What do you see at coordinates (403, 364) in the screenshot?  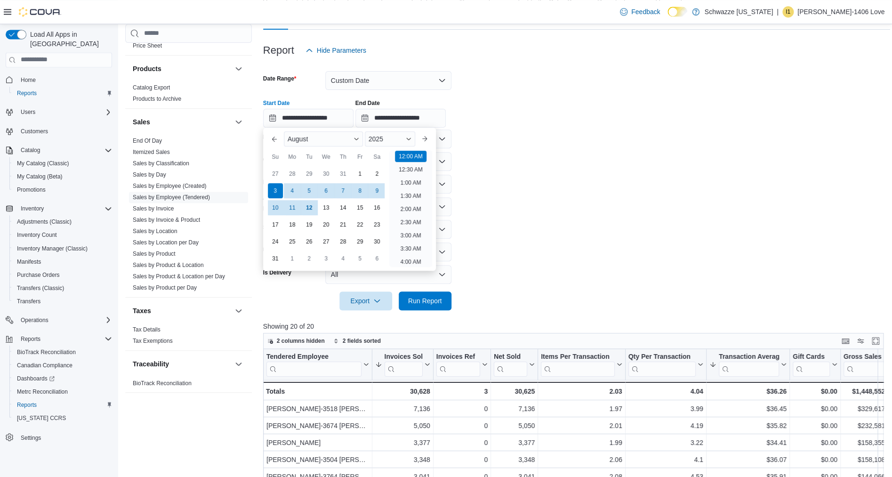 I see `div: Invoices Sold` at bounding box center [403, 364].